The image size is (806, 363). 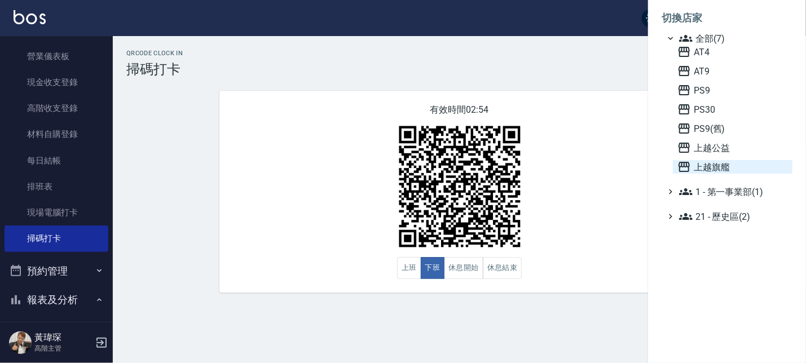 What do you see at coordinates (733, 192) in the screenshot?
I see `span: 1 - 第一事業部(1)` at bounding box center [733, 192].